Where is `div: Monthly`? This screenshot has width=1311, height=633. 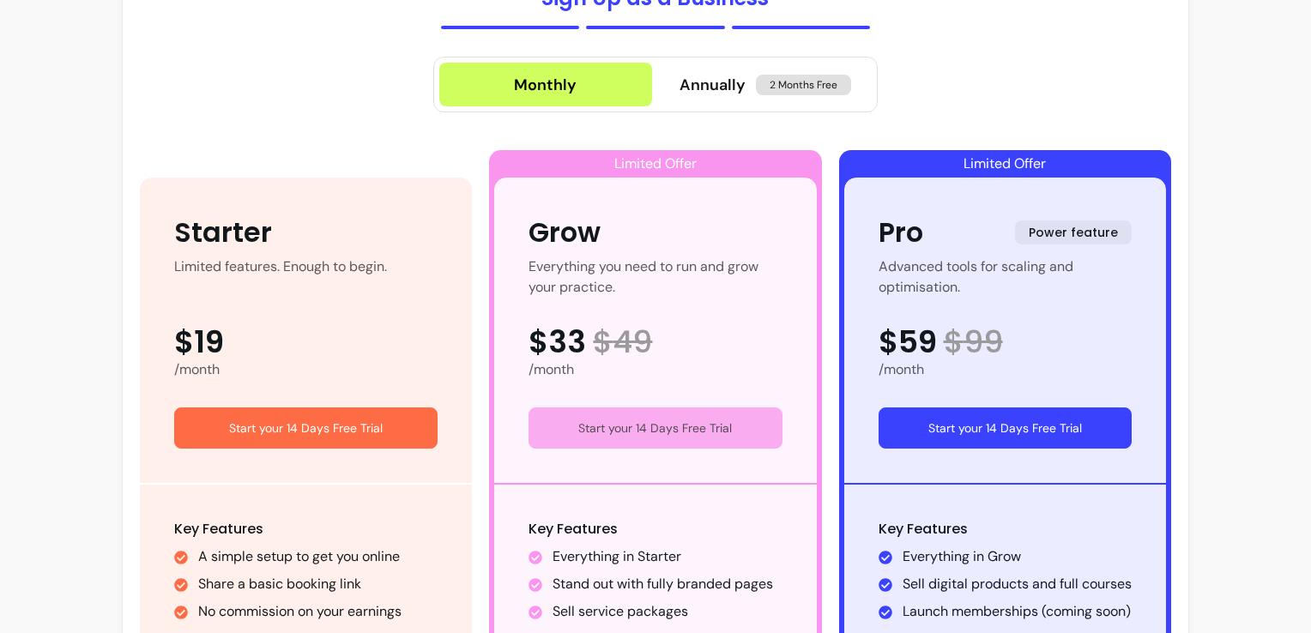 div: Monthly is located at coordinates (545, 85).